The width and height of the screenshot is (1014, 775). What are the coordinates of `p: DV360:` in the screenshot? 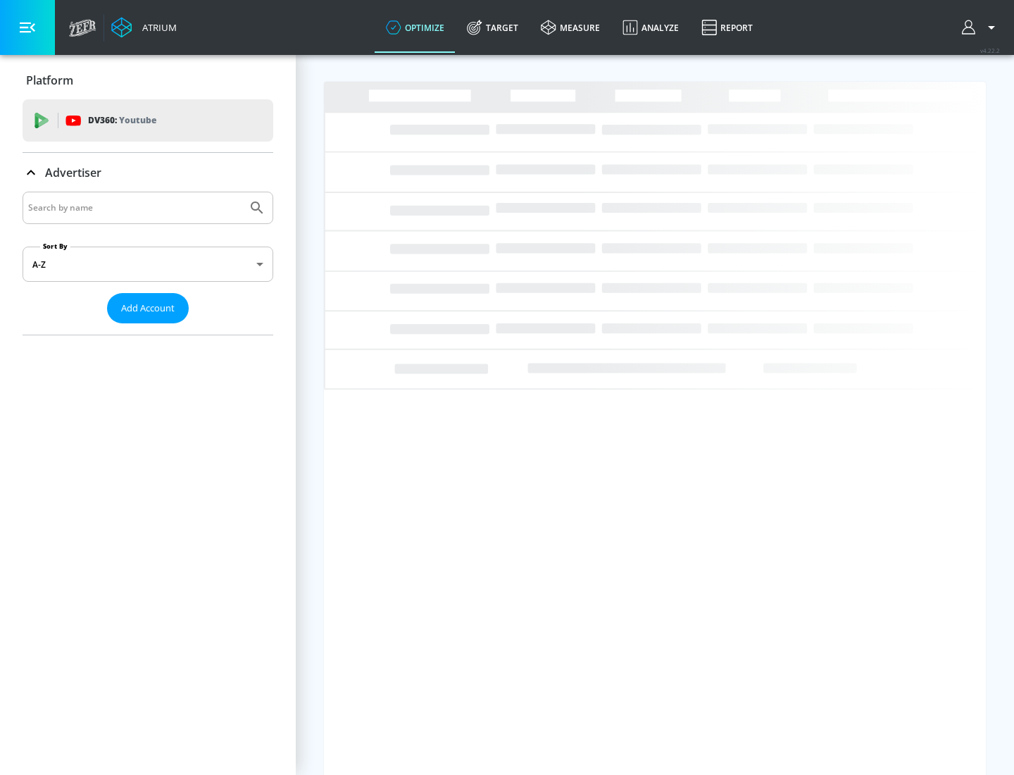 It's located at (122, 120).